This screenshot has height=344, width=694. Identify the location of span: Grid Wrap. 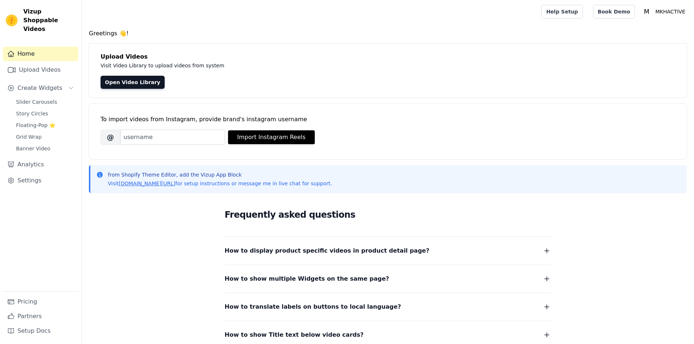
(29, 137).